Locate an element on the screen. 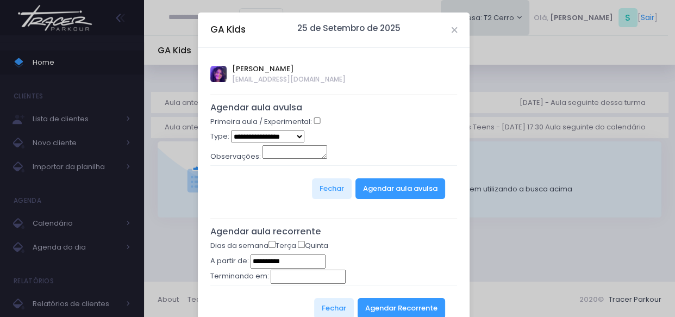 This screenshot has width=675, height=317. input: Quinta is located at coordinates (301, 244).